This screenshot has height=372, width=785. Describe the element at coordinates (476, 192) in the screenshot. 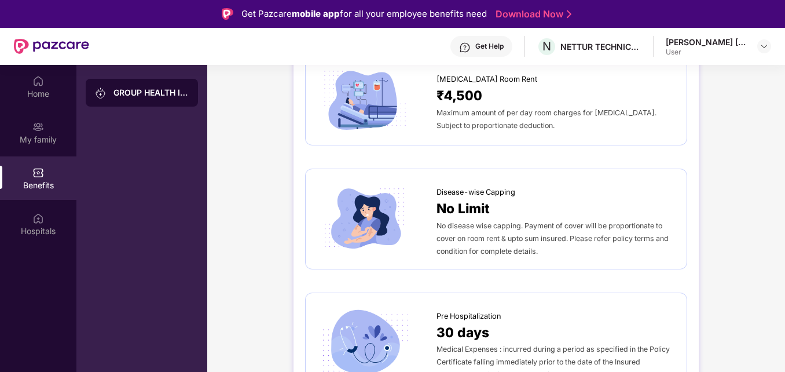

I see `span: Disease-wise Capping` at that location.